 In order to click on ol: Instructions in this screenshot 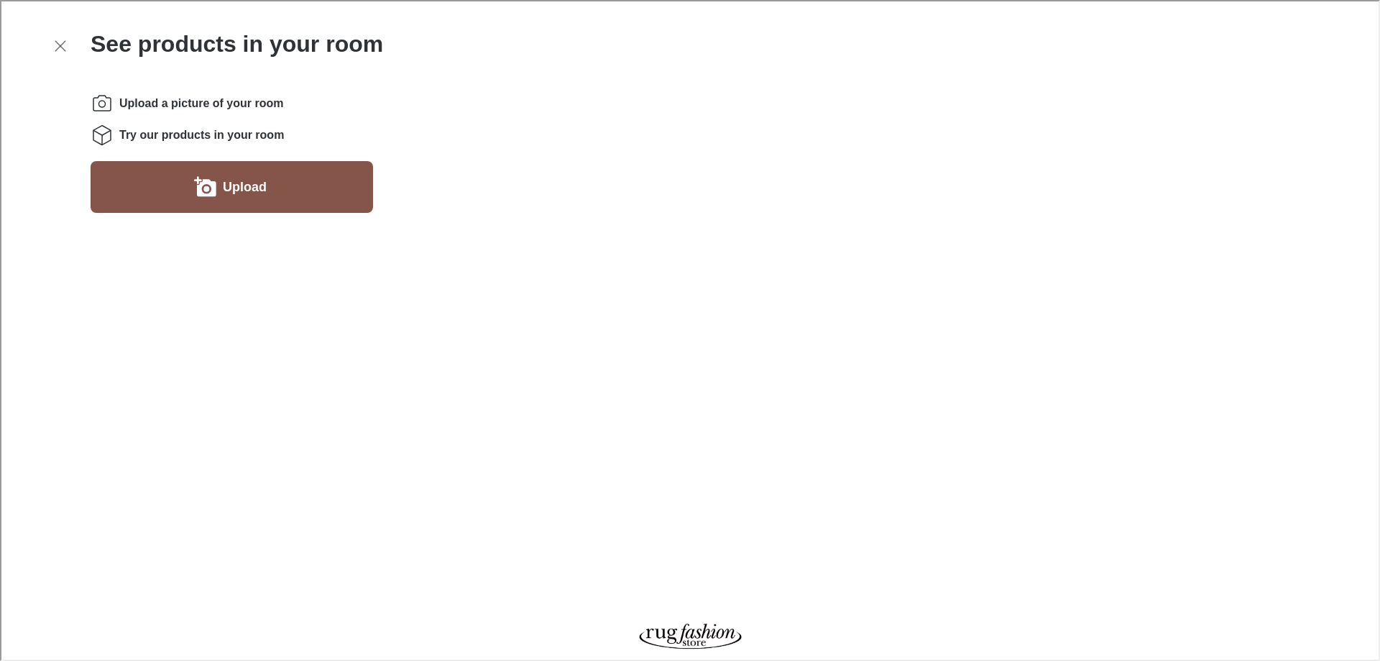, I will do `click(230, 118)`.